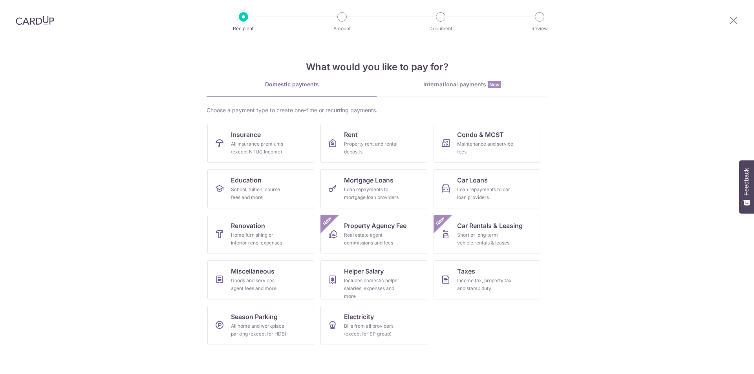  I want to click on div: Includes domestic helper salaries, expenses and more, so click(372, 289).